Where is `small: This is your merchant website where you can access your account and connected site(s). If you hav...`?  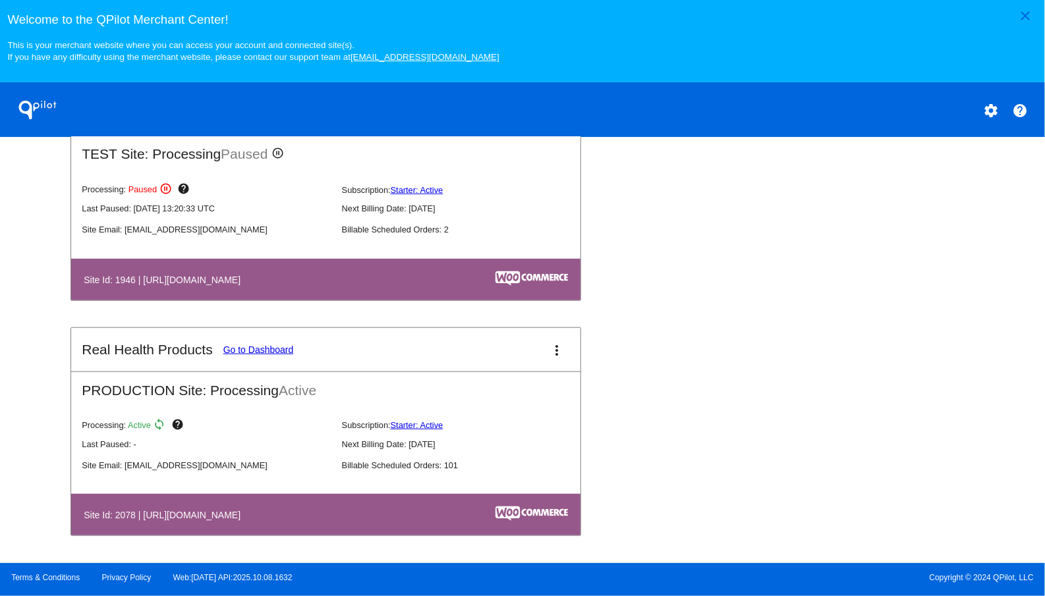
small: This is your merchant website where you can access your account and connected site(s). If you hav... is located at coordinates (253, 51).